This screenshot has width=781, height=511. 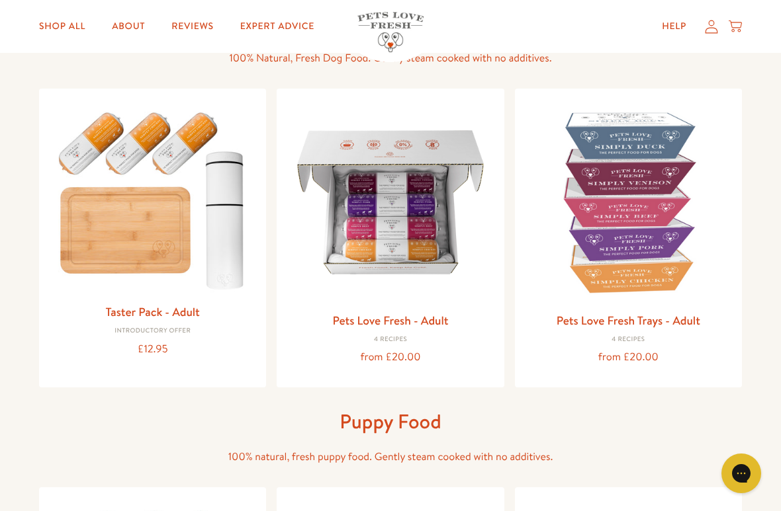 What do you see at coordinates (62, 26) in the screenshot?
I see `a: Shop All` at bounding box center [62, 26].